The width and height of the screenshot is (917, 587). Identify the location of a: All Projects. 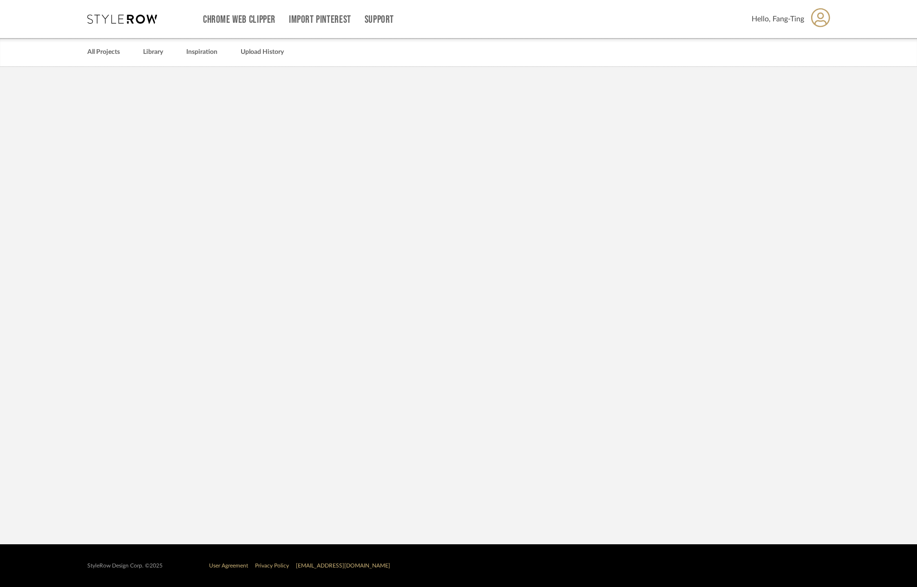
(104, 52).